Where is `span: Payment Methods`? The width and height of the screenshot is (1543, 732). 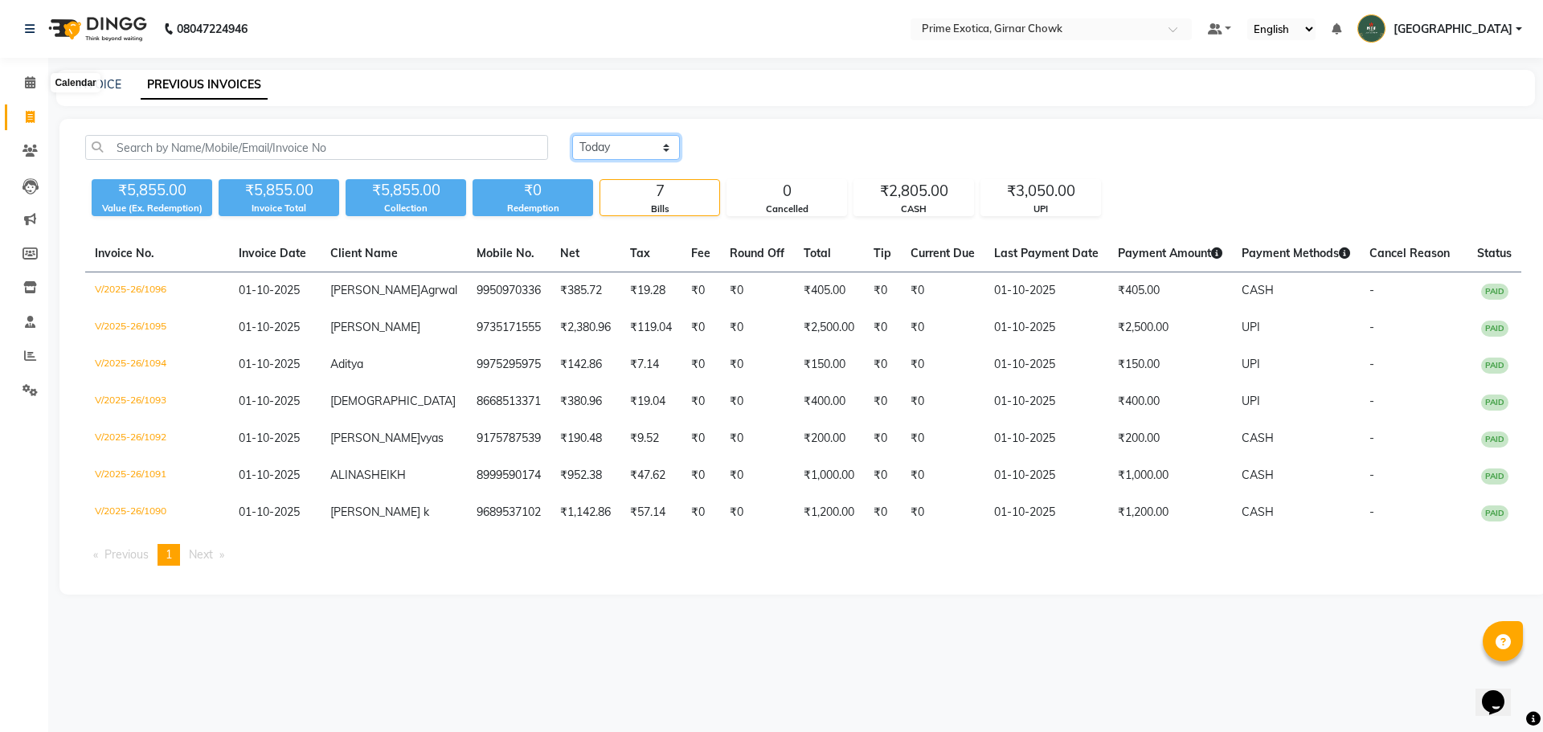
span: Payment Methods is located at coordinates (1295, 253).